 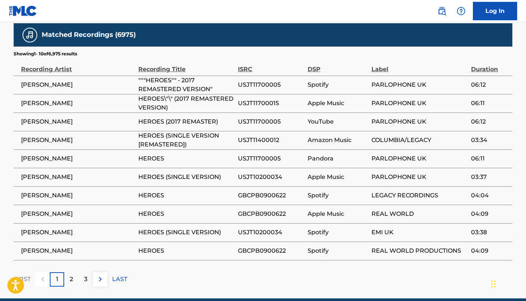 I want to click on h5: Matched Recordings (6975), so click(x=89, y=35).